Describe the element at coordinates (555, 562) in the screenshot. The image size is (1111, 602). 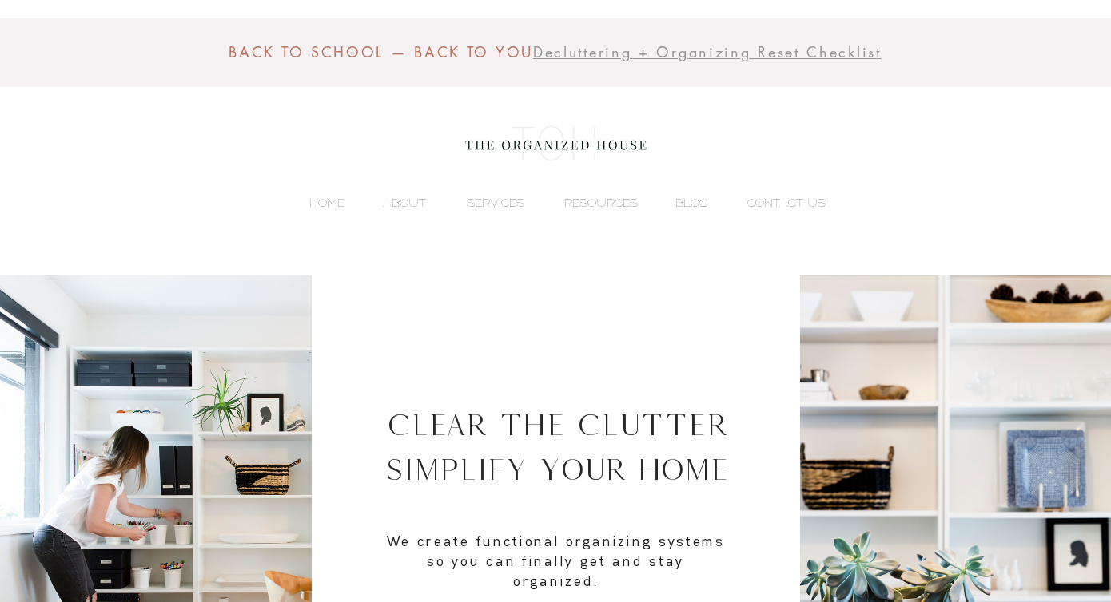
I see `p: We create functional organizing systems so you can finally get and stay organized.` at that location.